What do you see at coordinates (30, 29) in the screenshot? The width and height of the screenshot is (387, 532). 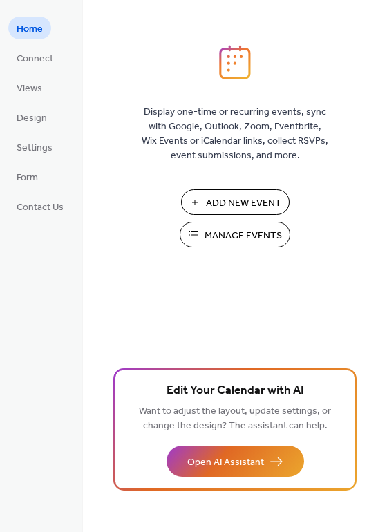 I see `span: Home` at bounding box center [30, 29].